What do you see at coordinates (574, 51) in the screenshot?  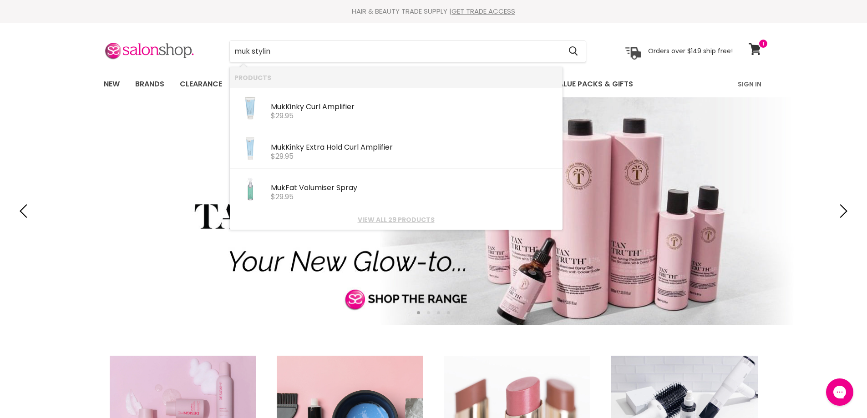 I see `button: Search` at bounding box center [574, 51].